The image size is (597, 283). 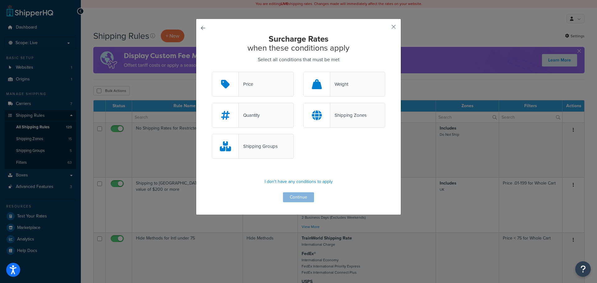 I want to click on div: Quantity, so click(x=249, y=115).